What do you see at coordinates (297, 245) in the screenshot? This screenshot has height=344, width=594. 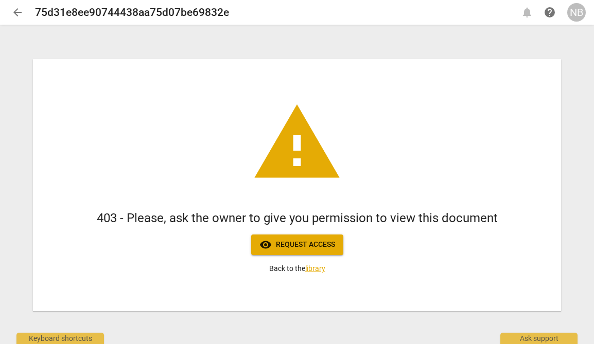 I see `span: Request access` at bounding box center [297, 245].